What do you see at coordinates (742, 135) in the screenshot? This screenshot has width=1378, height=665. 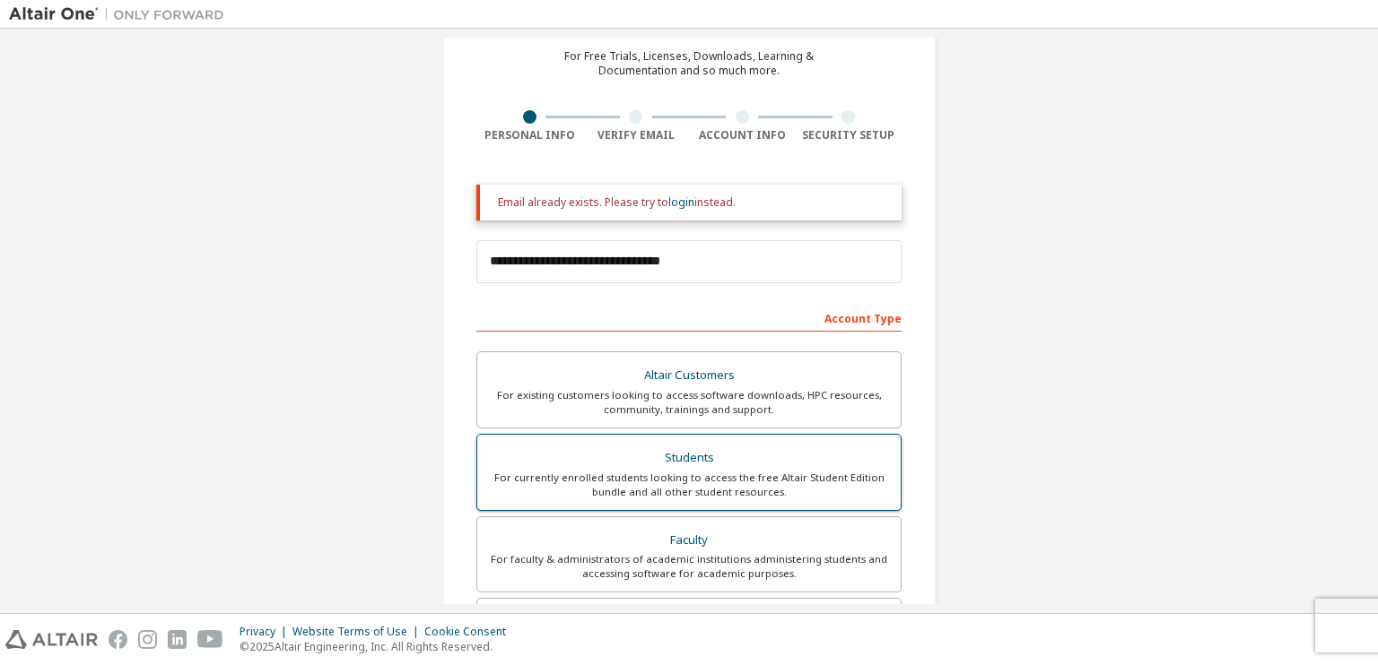 I see `div: Account Info` at bounding box center [742, 135].